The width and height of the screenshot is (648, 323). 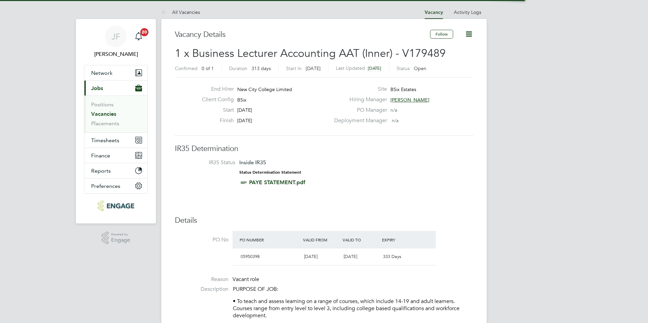 I want to click on span: James Farrington, so click(x=116, y=54).